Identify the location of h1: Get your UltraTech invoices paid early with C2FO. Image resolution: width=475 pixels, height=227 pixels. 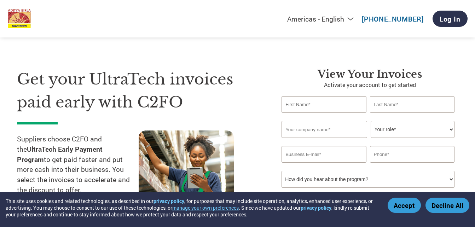
(139, 91).